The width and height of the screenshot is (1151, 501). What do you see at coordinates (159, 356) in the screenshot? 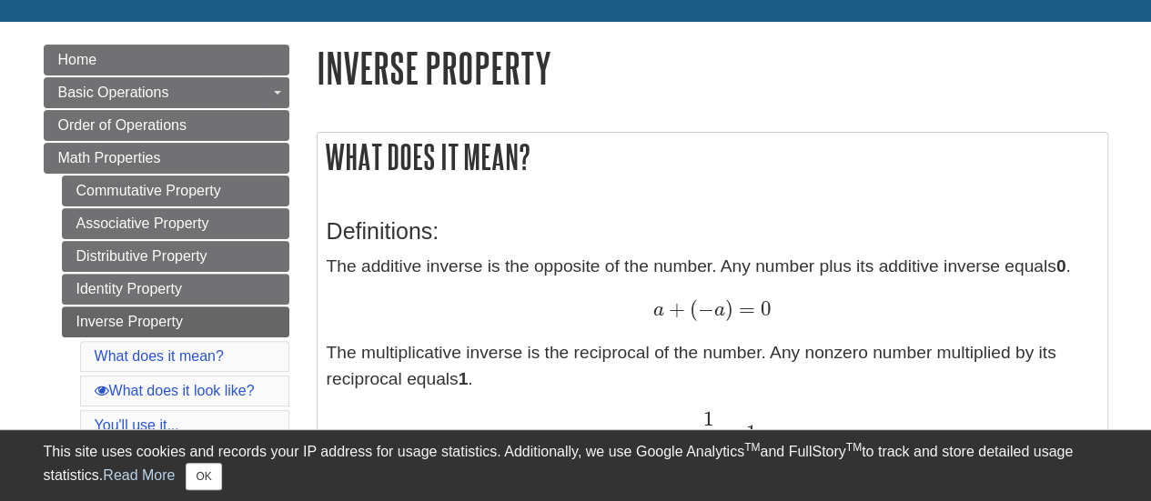
I see `a: What does it mean?` at bounding box center [159, 356].